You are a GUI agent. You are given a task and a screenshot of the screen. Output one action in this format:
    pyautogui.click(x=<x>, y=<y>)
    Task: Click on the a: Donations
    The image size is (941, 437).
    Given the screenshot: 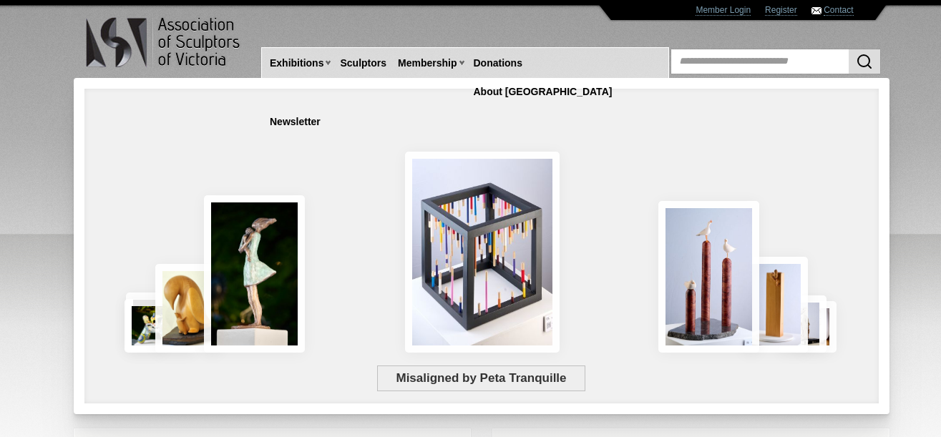 What is the action you would take?
    pyautogui.click(x=498, y=63)
    